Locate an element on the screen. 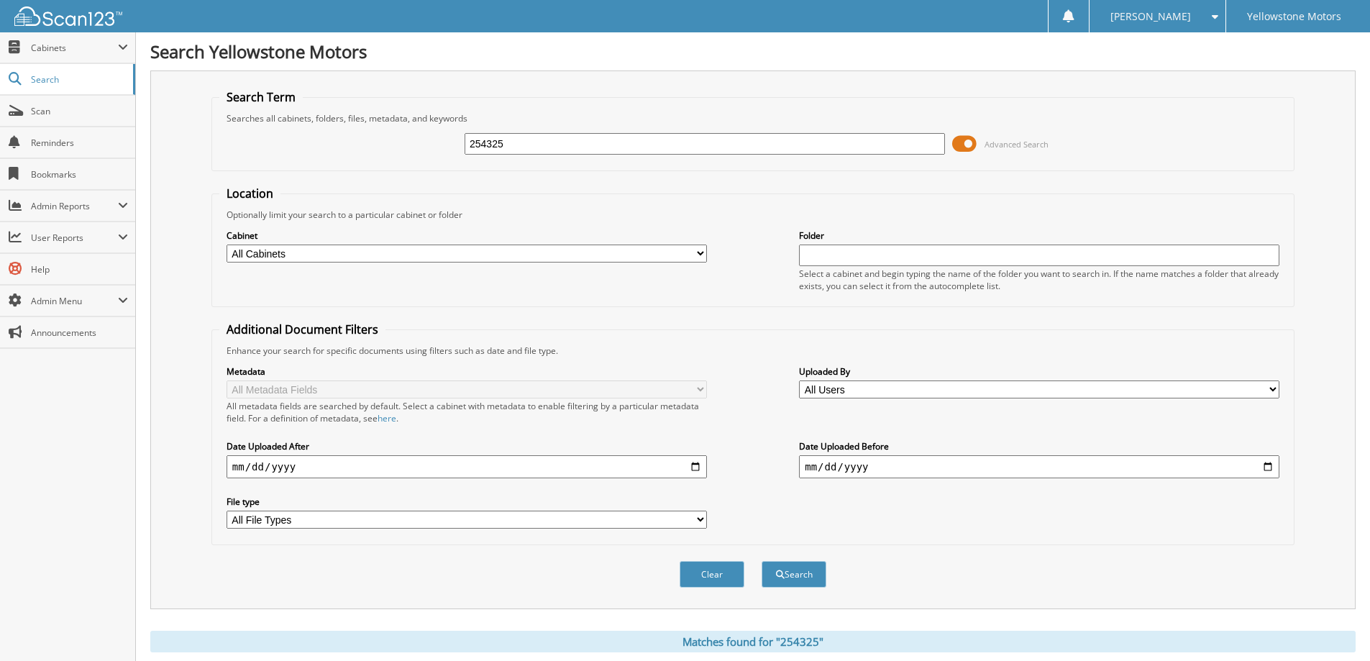 This screenshot has height=661, width=1370. div: Optionally limit your search to a particular cabinet or folder is located at coordinates (753, 214).